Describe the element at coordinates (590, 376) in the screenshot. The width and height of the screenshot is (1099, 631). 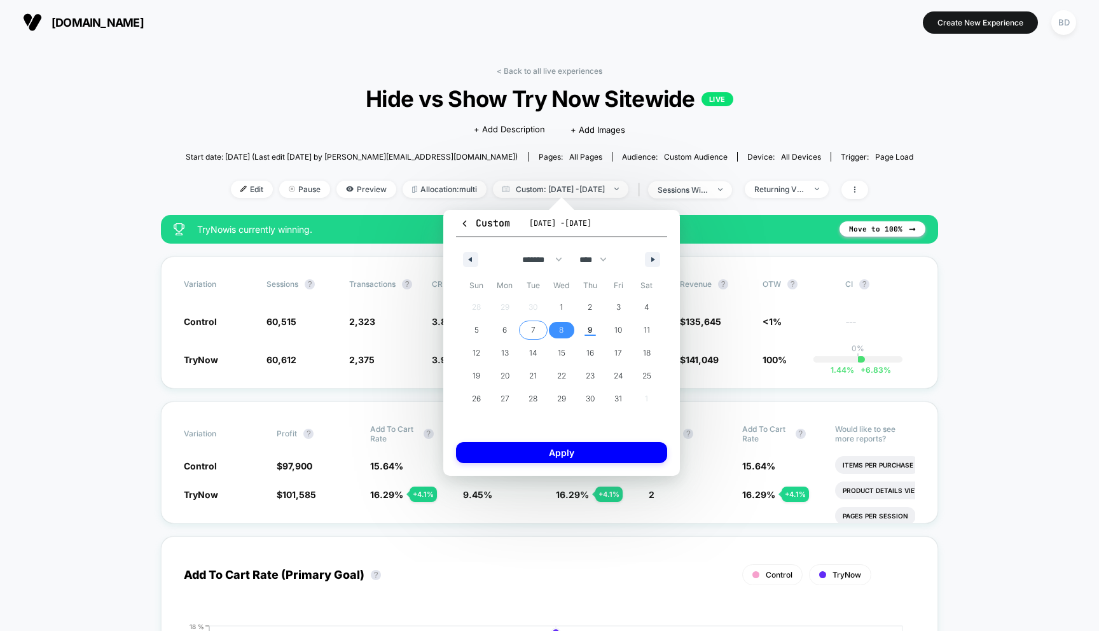
I see `span: 23` at that location.